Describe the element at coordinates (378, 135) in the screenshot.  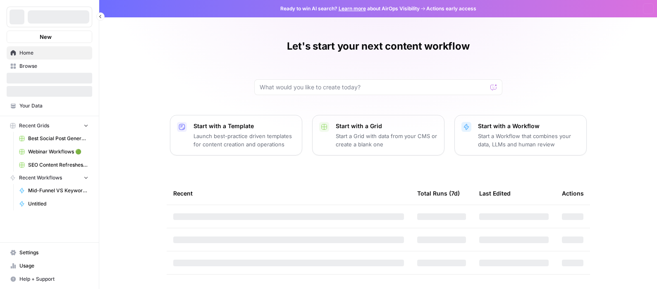
I see `button: Start with a GridStart a Grid with data from your CMS or create a blank one` at that location.